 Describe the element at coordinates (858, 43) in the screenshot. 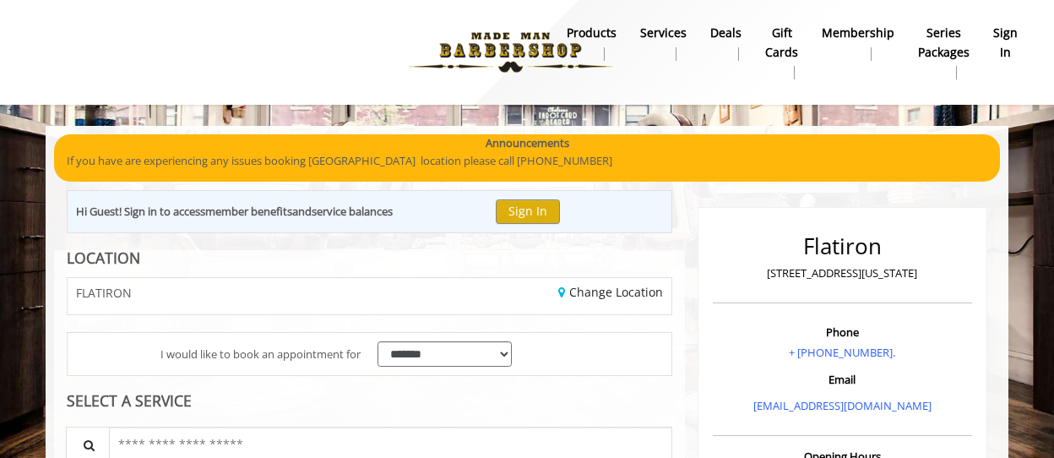

I see `a: MembershipMembership` at that location.